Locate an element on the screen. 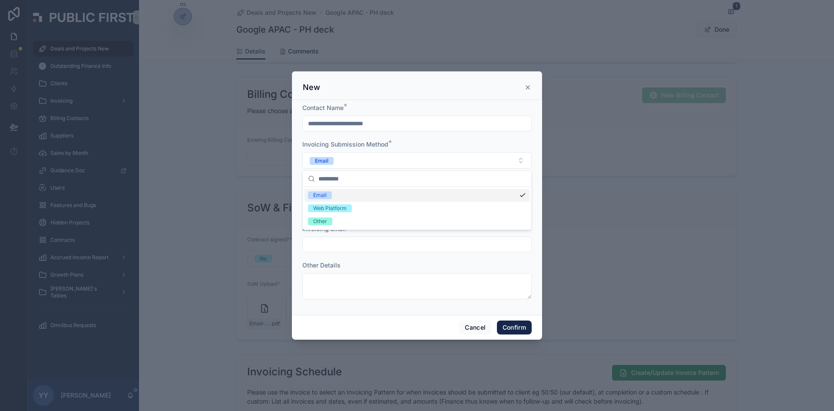  span: Other Details is located at coordinates (321, 265).